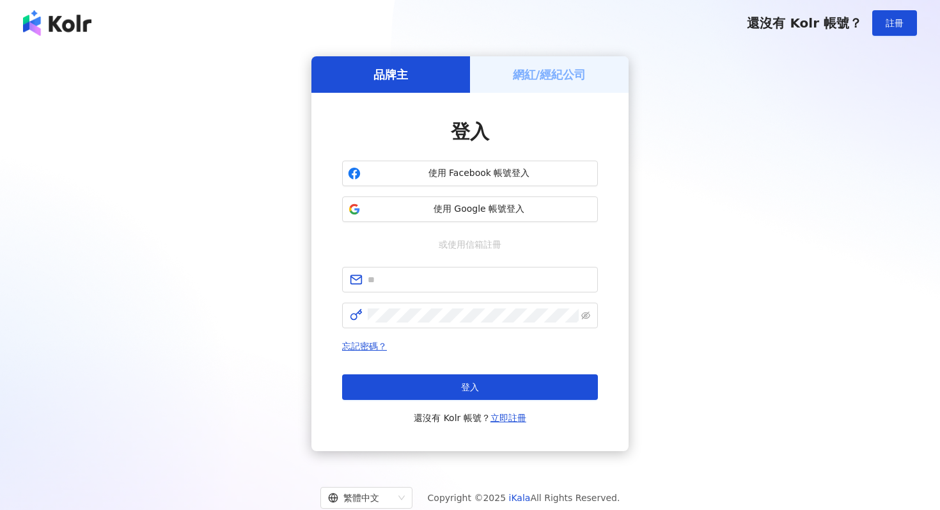 The width and height of the screenshot is (940, 510). I want to click on span: 使用 Google 帳號登入, so click(479, 209).